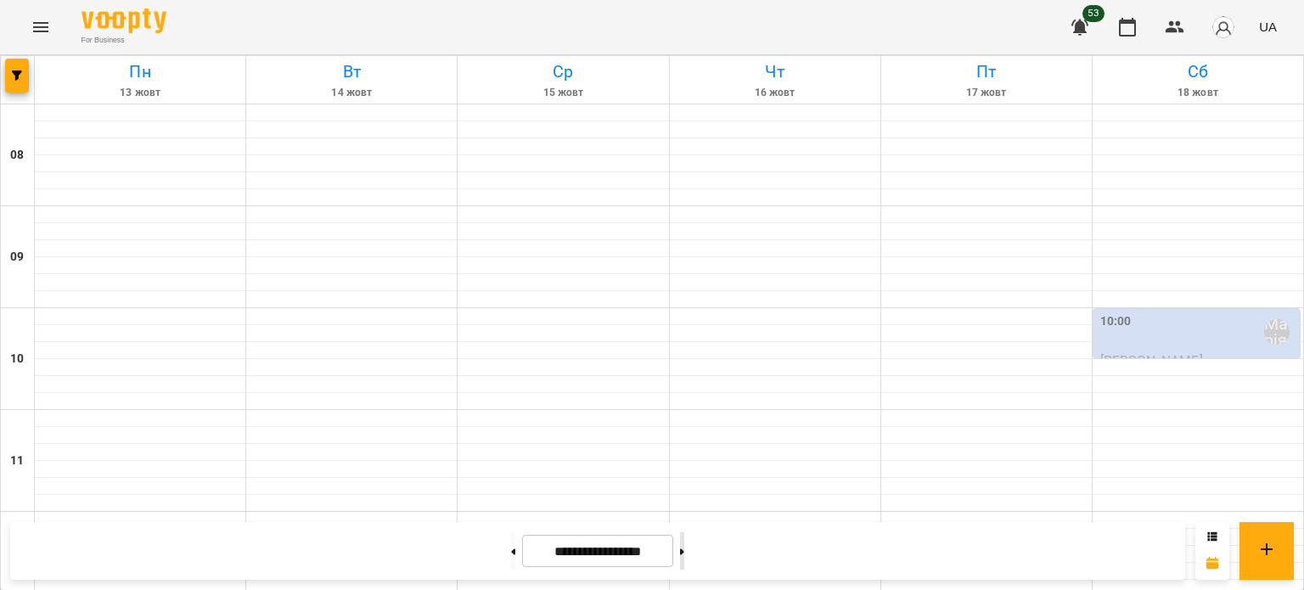 The image size is (1304, 590). Describe the element at coordinates (17, 359) in the screenshot. I see `h6: 10` at that location.